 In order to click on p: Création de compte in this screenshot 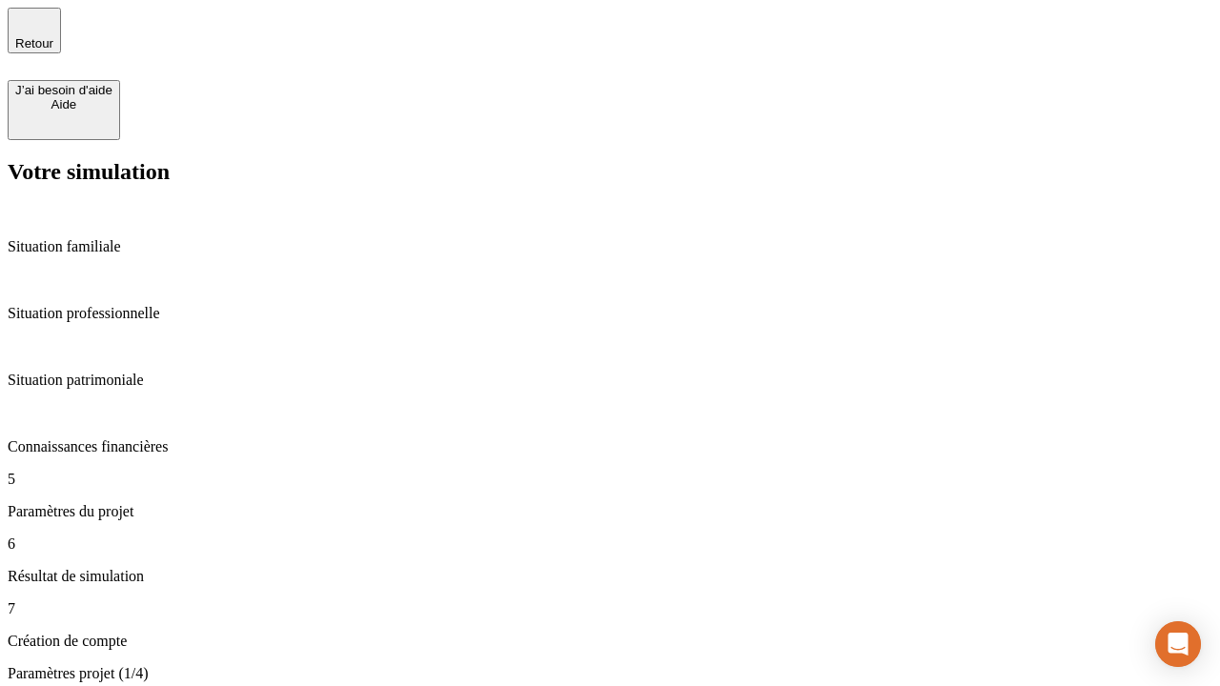, I will do `click(610, 641)`.